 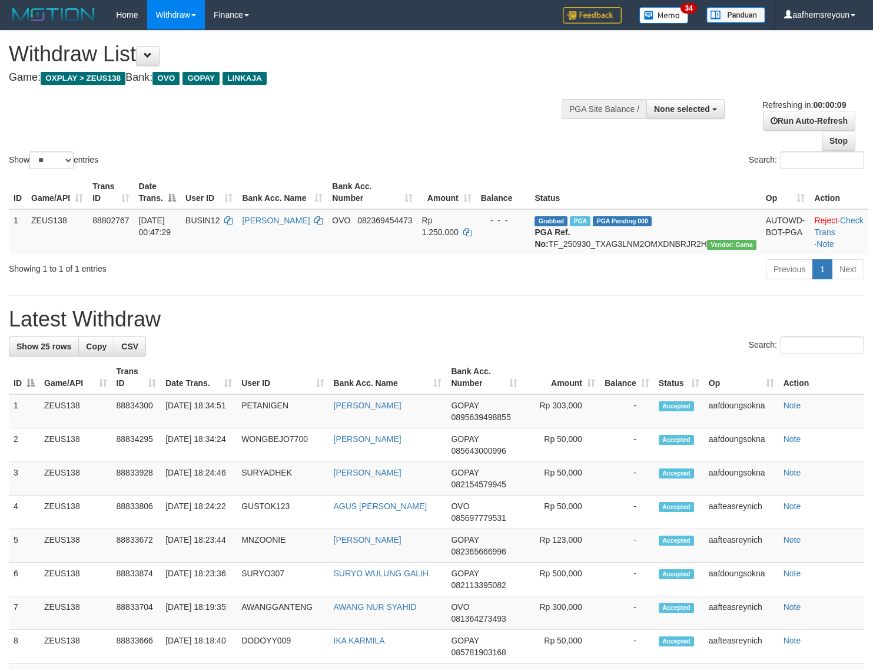 What do you see at coordinates (96, 346) in the screenshot?
I see `span: Copy` at bounding box center [96, 346].